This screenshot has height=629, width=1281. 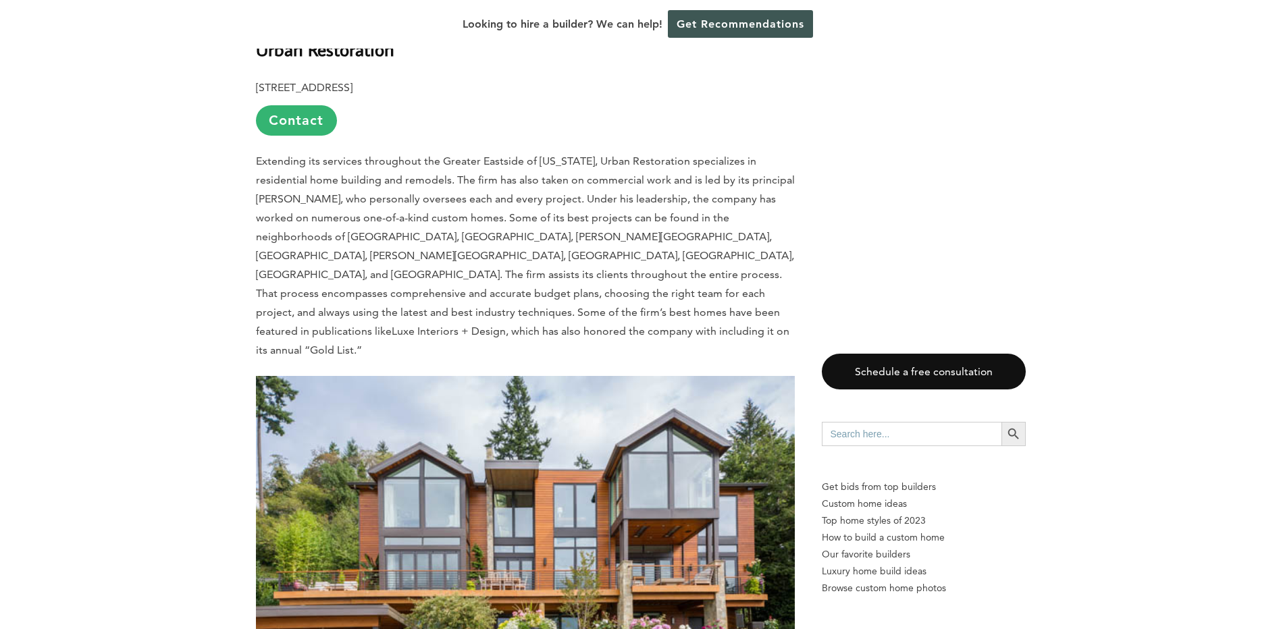 What do you see at coordinates (924, 521) in the screenshot?
I see `p: Top home styles of 2023` at bounding box center [924, 521].